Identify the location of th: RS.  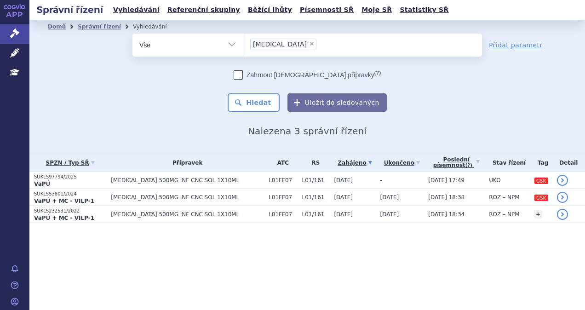
(313, 162).